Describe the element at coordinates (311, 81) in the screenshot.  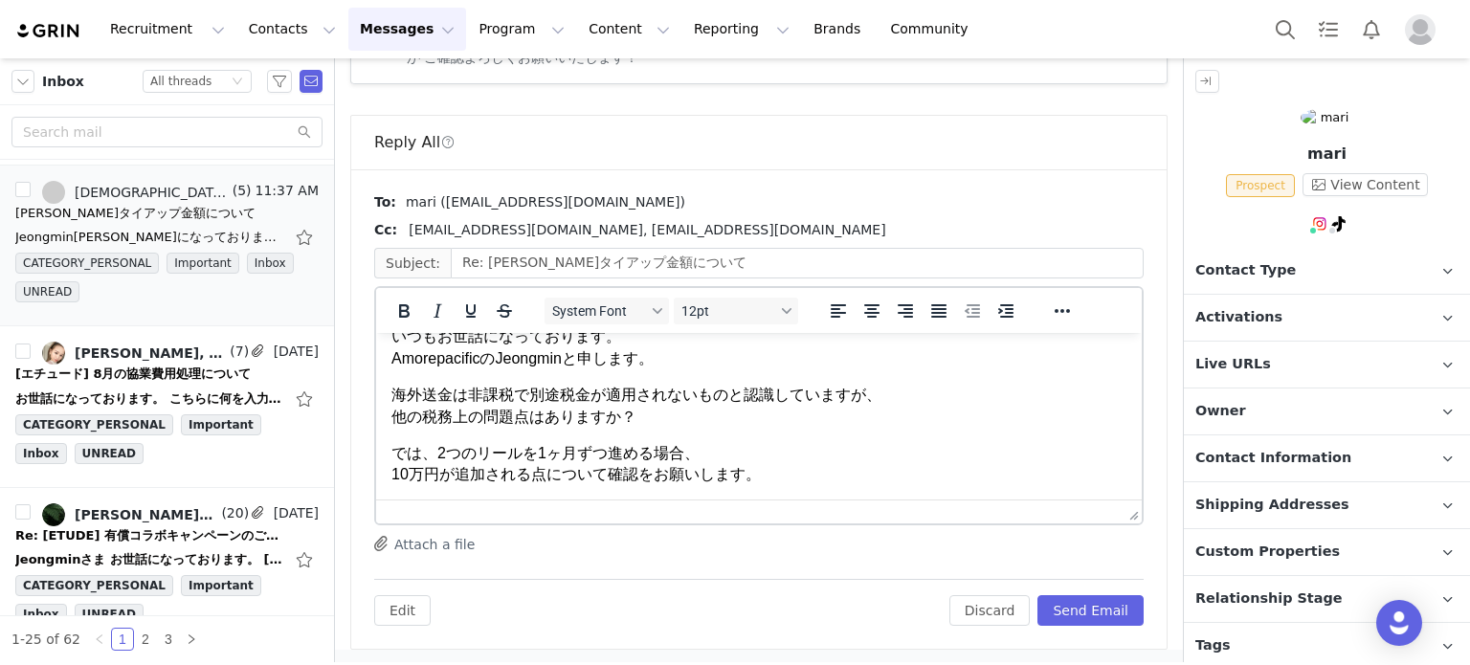
I see `span: Send Email` at that location.